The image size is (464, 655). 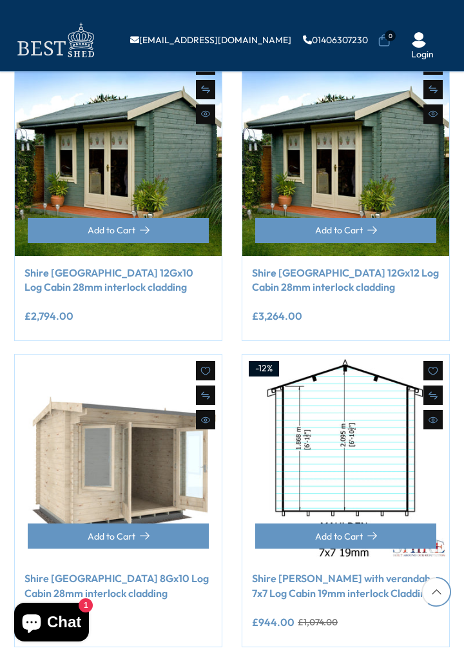 I want to click on a: 0, so click(x=384, y=41).